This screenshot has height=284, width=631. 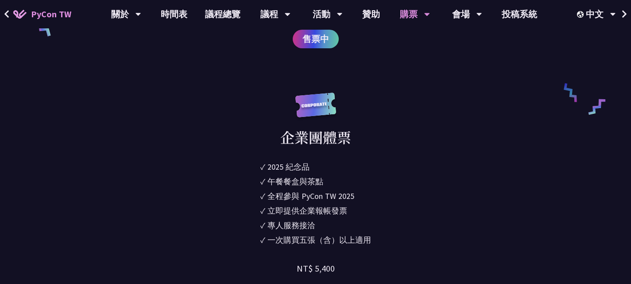 What do you see at coordinates (316, 39) in the screenshot?
I see `span: 售票中` at bounding box center [316, 39].